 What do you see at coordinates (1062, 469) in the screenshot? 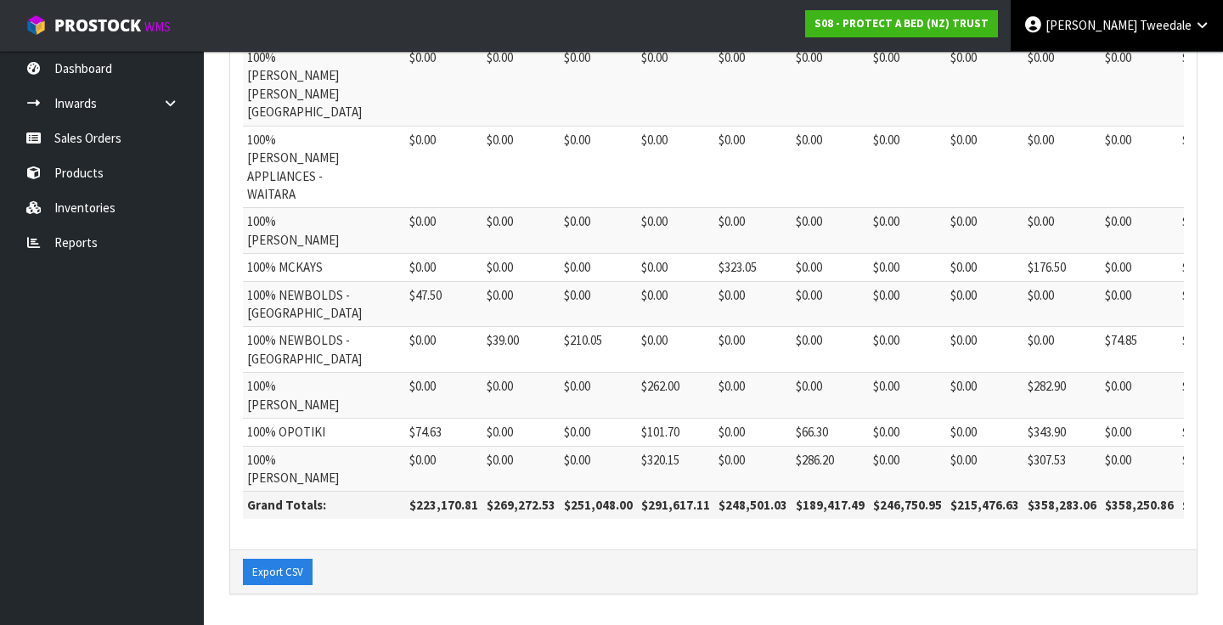
I see `td: $307.53` at bounding box center [1062, 469].